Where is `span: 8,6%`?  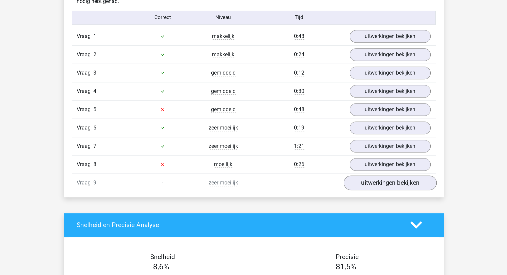
span: 8,6% is located at coordinates (161, 267).